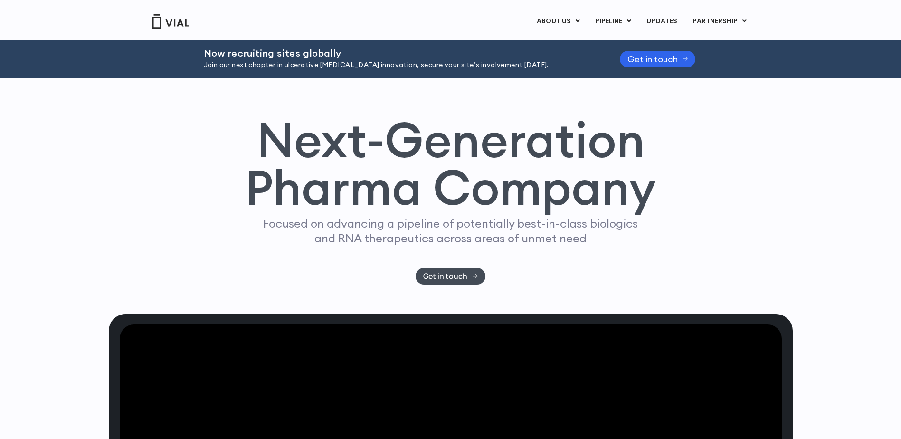 The height and width of the screenshot is (439, 901). I want to click on a: PARTNERSHIPMenu Toggle, so click(720, 21).